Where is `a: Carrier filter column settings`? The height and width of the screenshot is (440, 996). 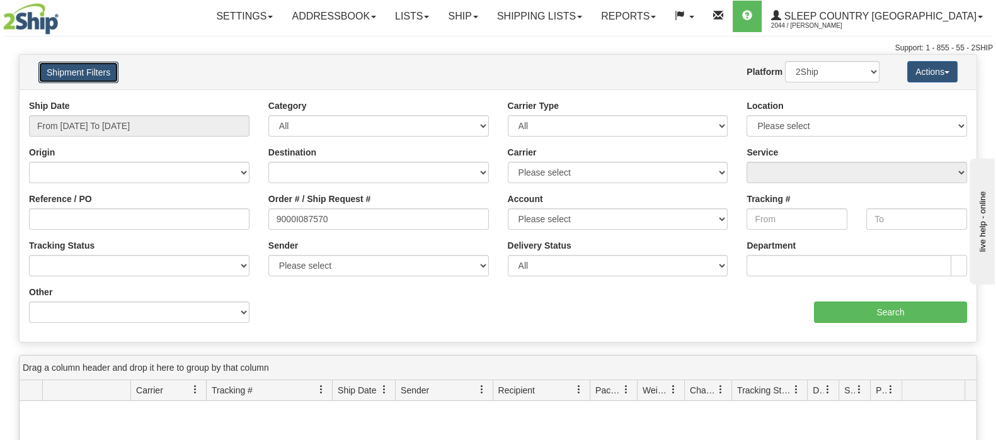
a: Carrier filter column settings is located at coordinates (195, 390).